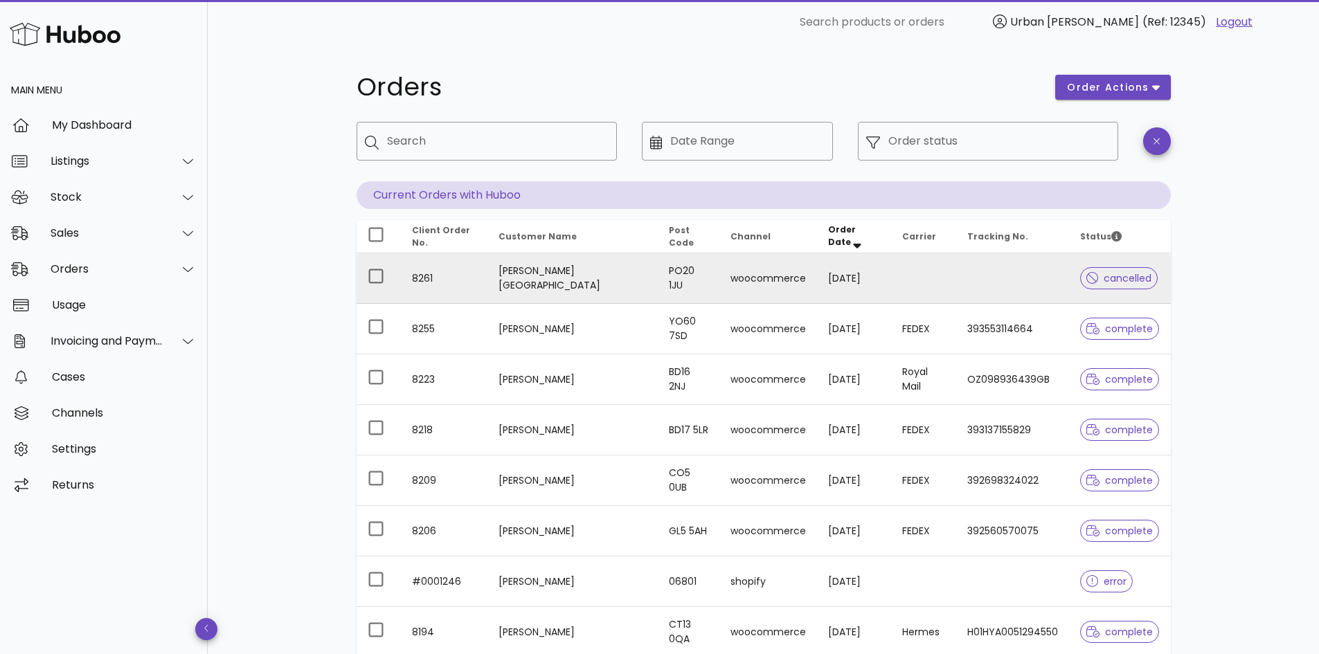 Image resolution: width=1319 pixels, height=654 pixels. Describe the element at coordinates (444, 531) in the screenshot. I see `td: 8206` at that location.